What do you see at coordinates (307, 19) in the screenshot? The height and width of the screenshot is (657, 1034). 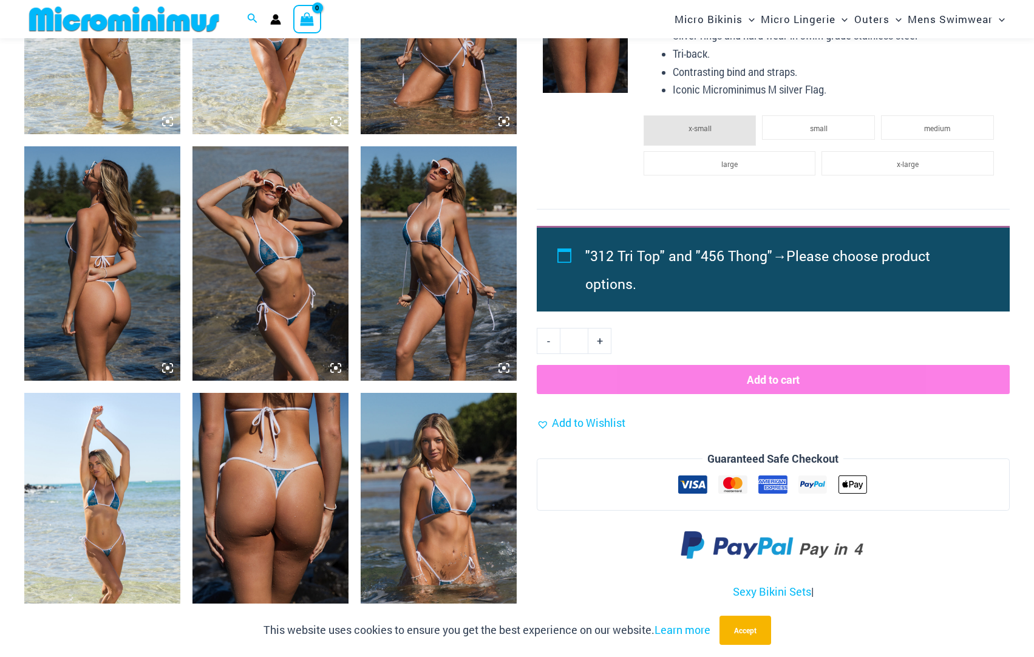 I see `a: View Shopping Cart, empty` at bounding box center [307, 19].